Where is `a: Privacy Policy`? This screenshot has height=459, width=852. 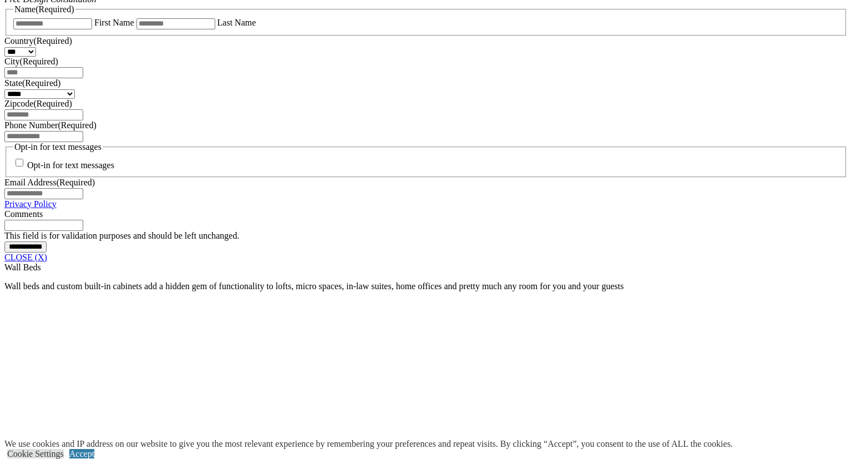
a: Privacy Policy is located at coordinates (30, 204).